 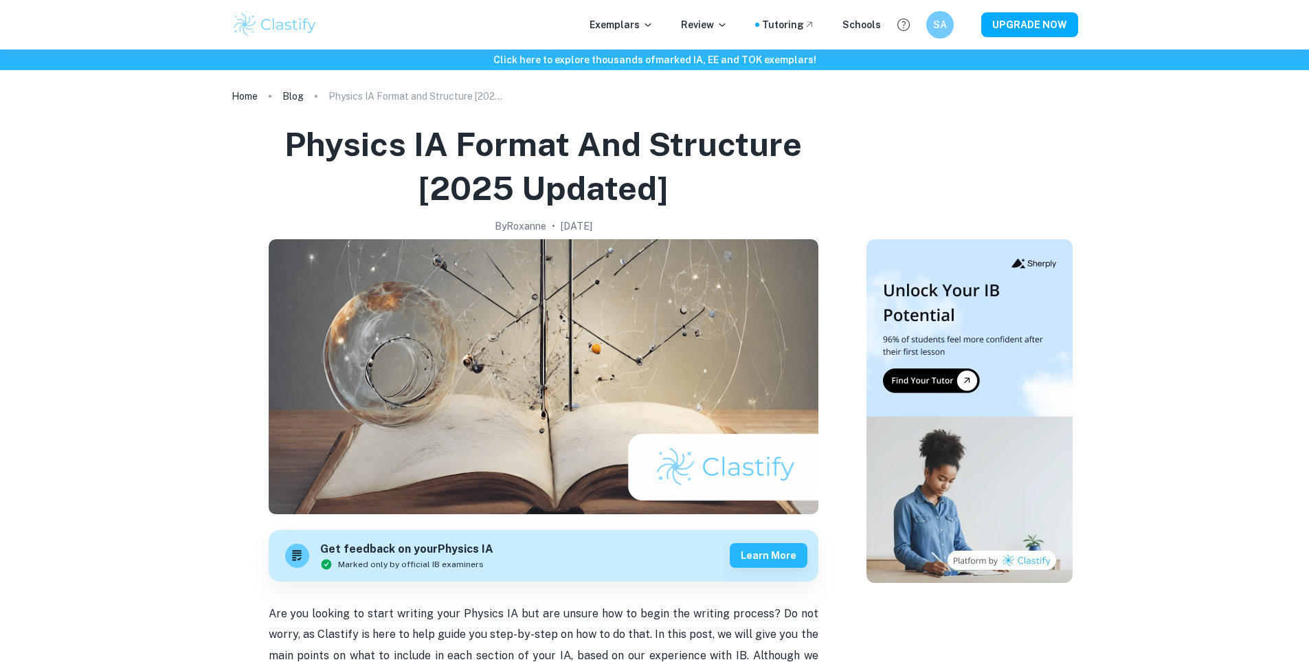 What do you see at coordinates (407, 549) in the screenshot?
I see `h6: Get feedback on your Physics IA` at bounding box center [407, 549].